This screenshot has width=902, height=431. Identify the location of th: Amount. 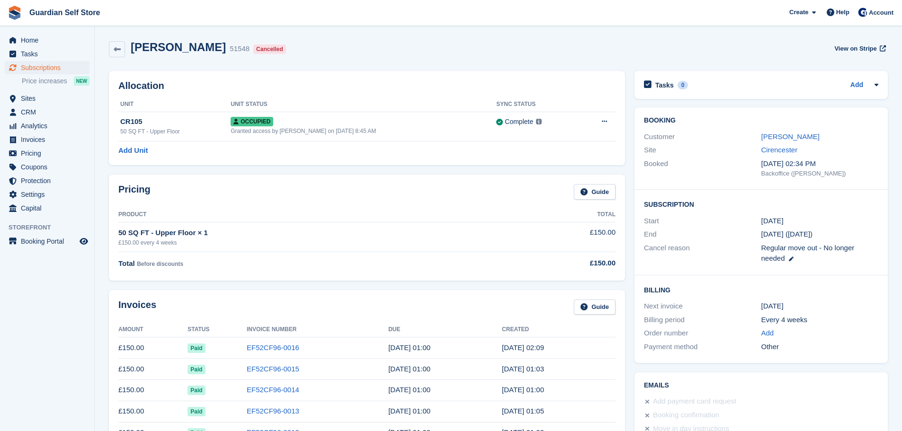
(153, 330).